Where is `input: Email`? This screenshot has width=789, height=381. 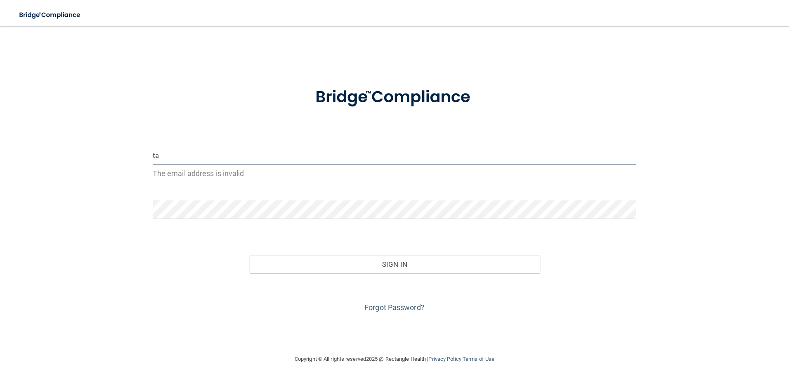 input: Email is located at coordinates (395, 155).